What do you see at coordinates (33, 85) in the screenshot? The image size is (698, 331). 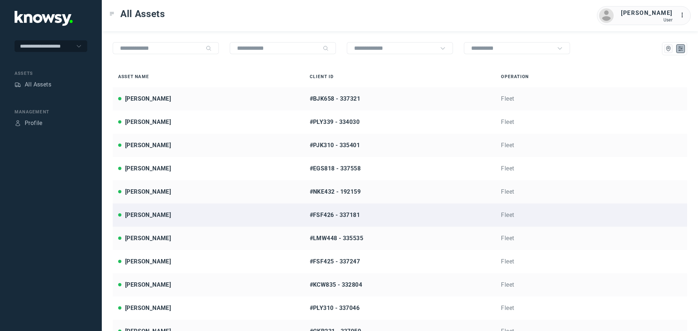 I see `a: AssetsAll Assets` at bounding box center [33, 85].